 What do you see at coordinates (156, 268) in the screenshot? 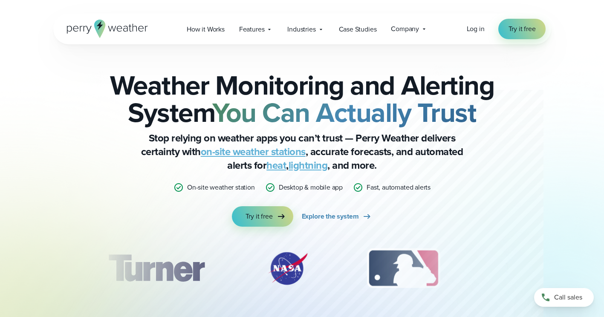
I see `img: Turner-Construction_1.svg` at bounding box center [156, 268].